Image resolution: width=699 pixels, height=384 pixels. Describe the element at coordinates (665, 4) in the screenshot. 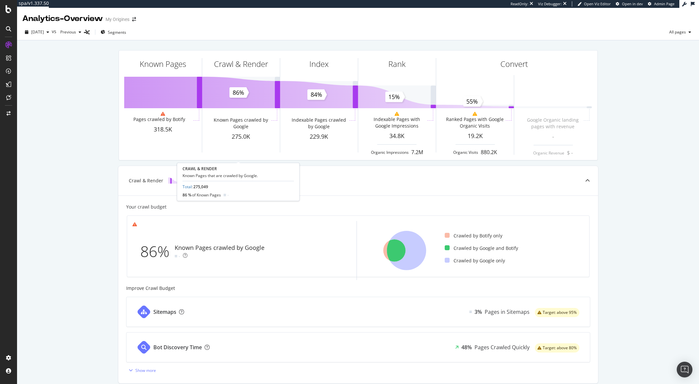

I see `span: Admin Page` at that location.